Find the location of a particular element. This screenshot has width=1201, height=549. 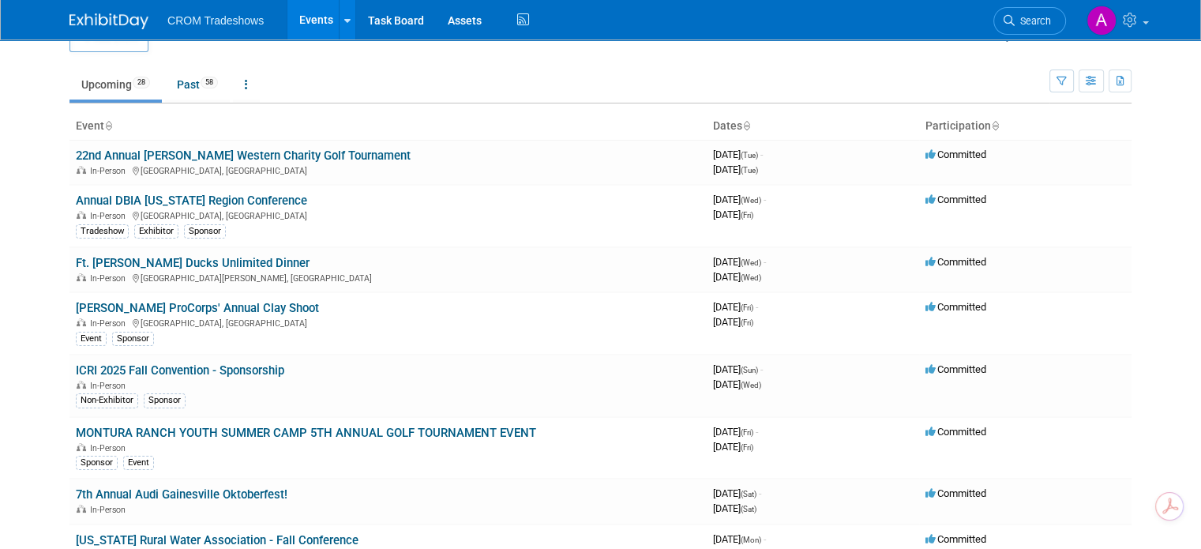

span: (Sun) is located at coordinates (749, 369).